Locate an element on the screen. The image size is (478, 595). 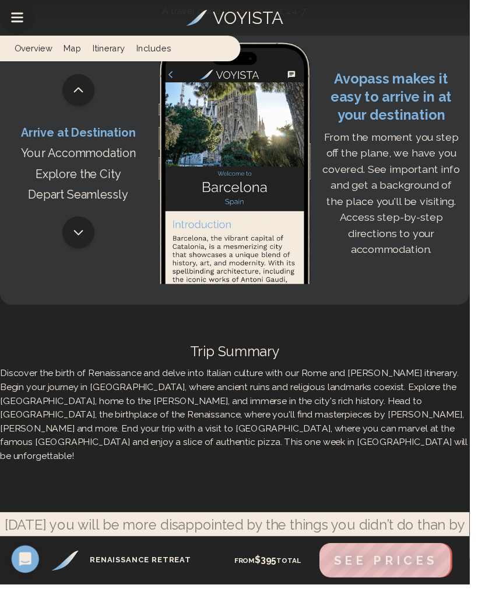
a: Itinerary is located at coordinates (111, 49).